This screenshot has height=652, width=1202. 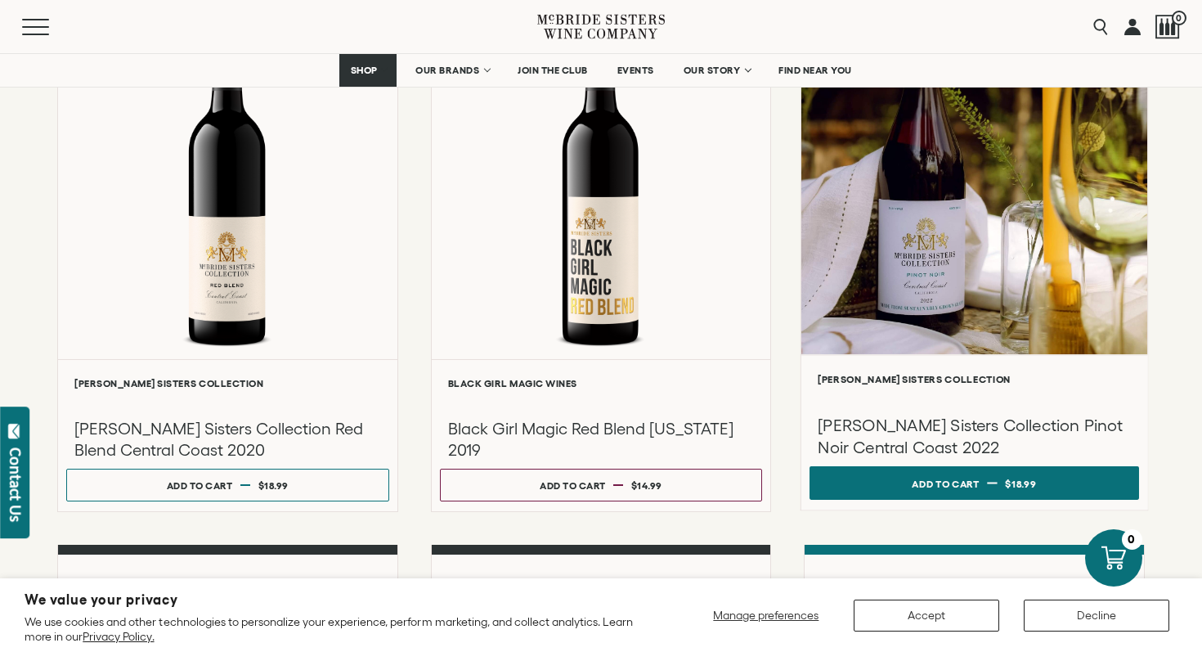 I want to click on p: We use cookies and other technologies to personalize your experience, perform marketing, and coll..., so click(x=335, y=629).